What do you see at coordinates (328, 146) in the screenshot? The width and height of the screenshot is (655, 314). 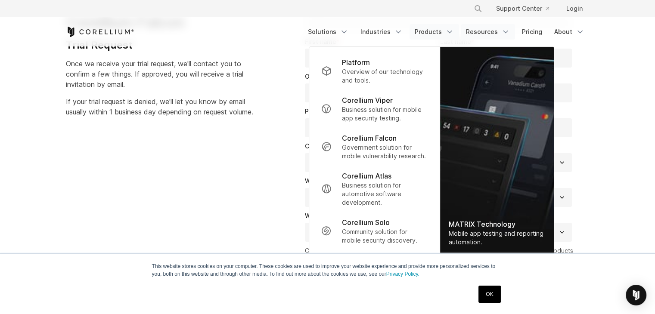 I see `span: Country/Region` at bounding box center [328, 146].